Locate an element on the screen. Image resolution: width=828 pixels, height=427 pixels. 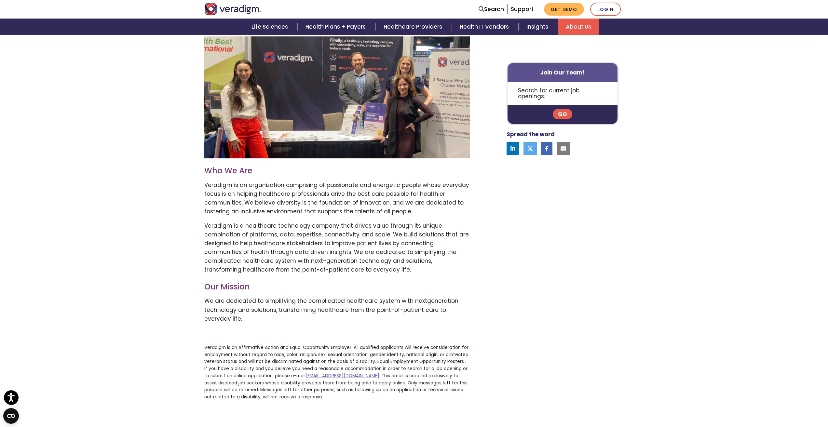
a: About Us is located at coordinates (578, 27).